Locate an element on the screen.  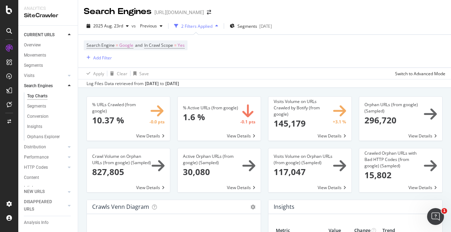
button: Clear is located at coordinates (117, 74).